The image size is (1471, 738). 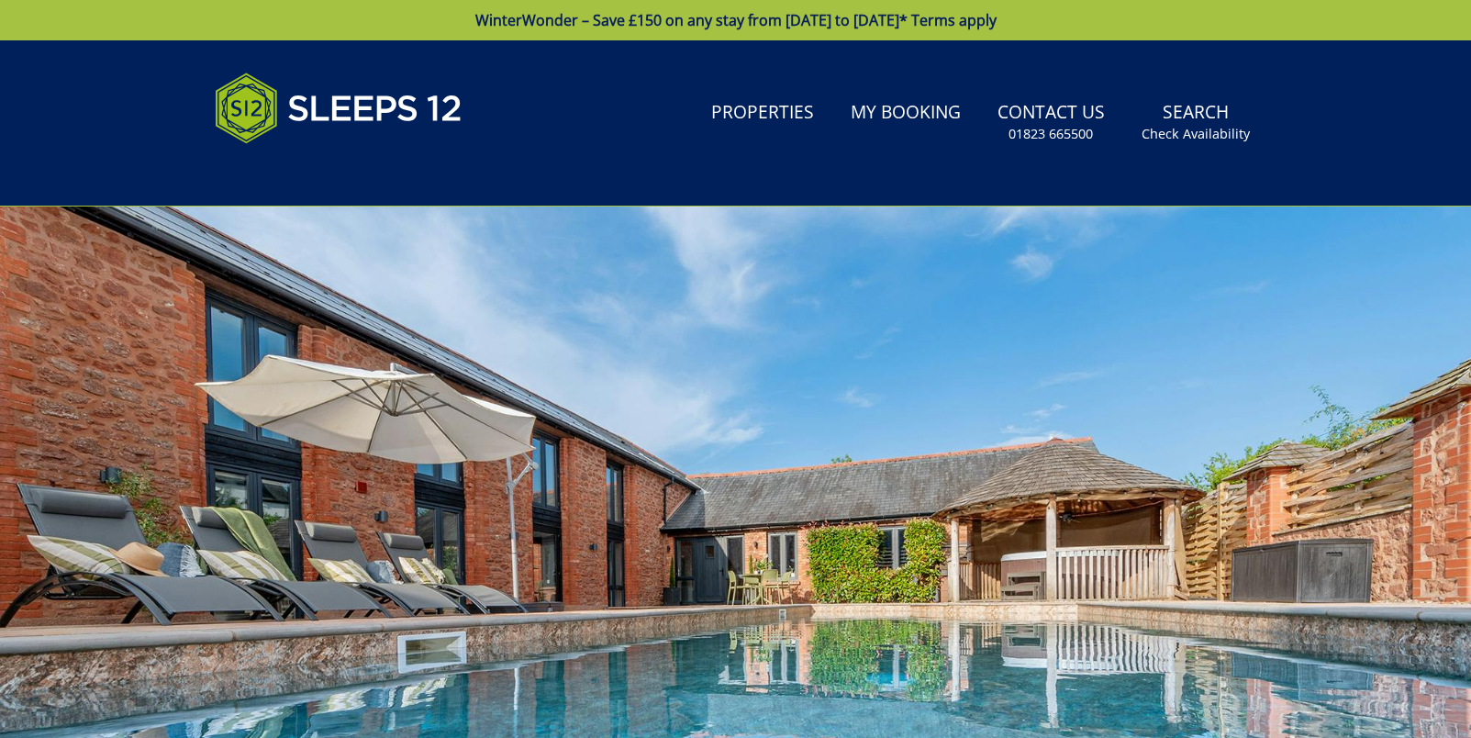 What do you see at coordinates (1050, 134) in the screenshot?
I see `small: 01823 665500` at bounding box center [1050, 134].